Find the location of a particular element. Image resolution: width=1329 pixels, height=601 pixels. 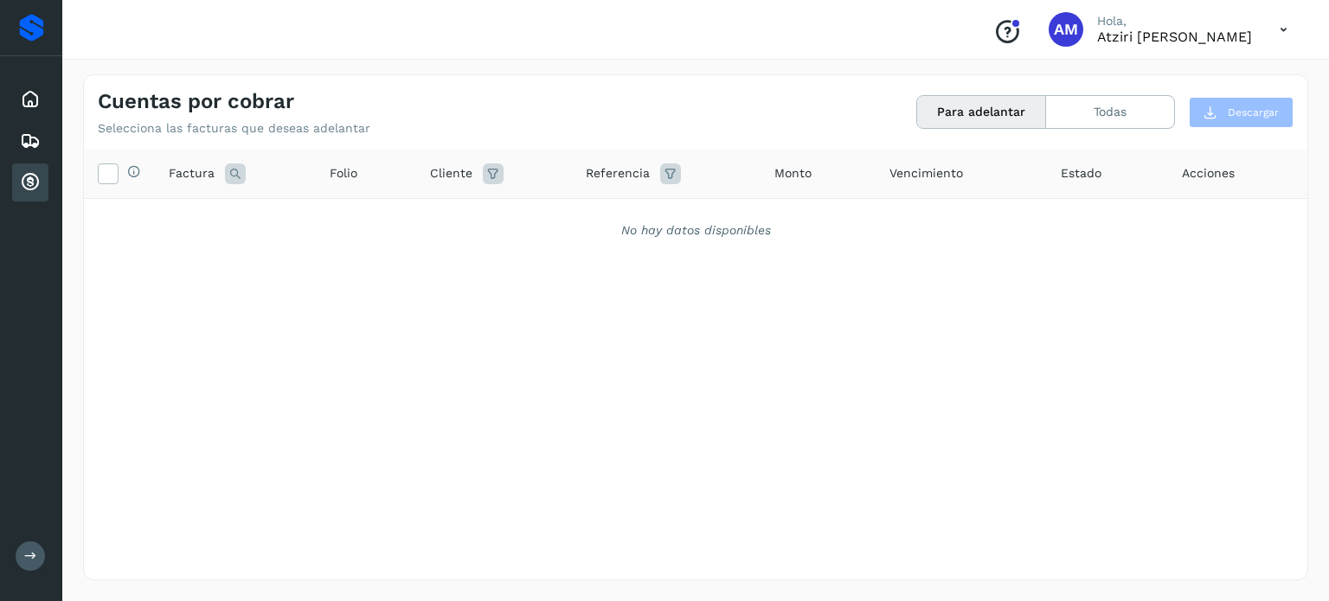

p: Atziri Mireya Rodriguez Arreola is located at coordinates (1174, 36).